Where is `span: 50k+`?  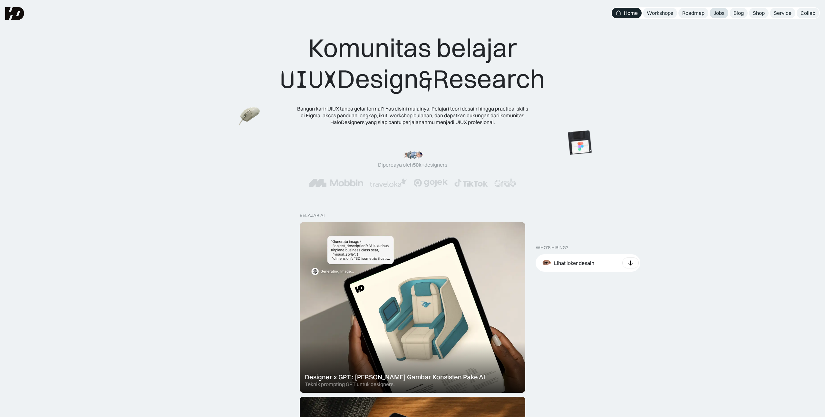
span: 50k+ is located at coordinates (419, 165).